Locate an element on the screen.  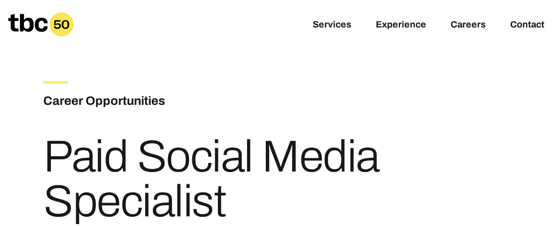
a: Experience is located at coordinates (401, 25).